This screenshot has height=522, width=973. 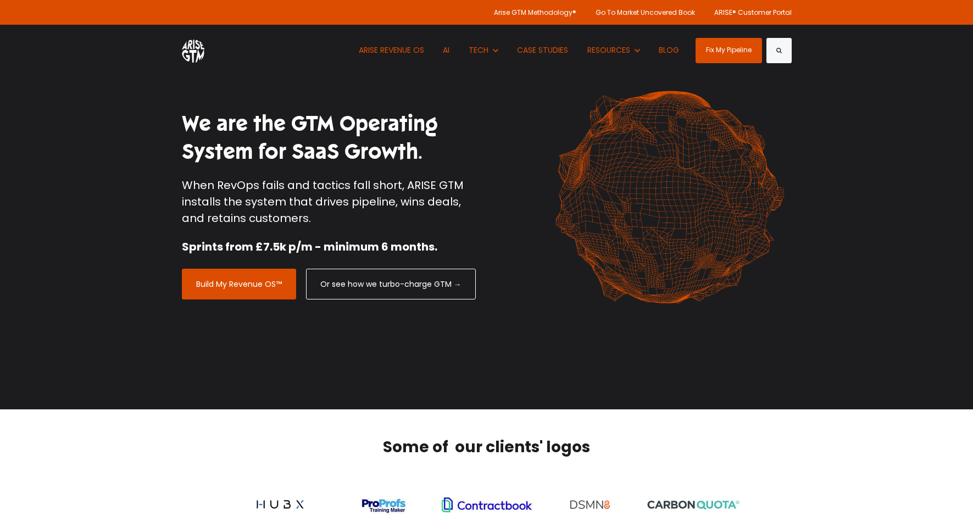 I want to click on h1: We are the GTM Operating System for SaaS Growth., so click(x=330, y=138).